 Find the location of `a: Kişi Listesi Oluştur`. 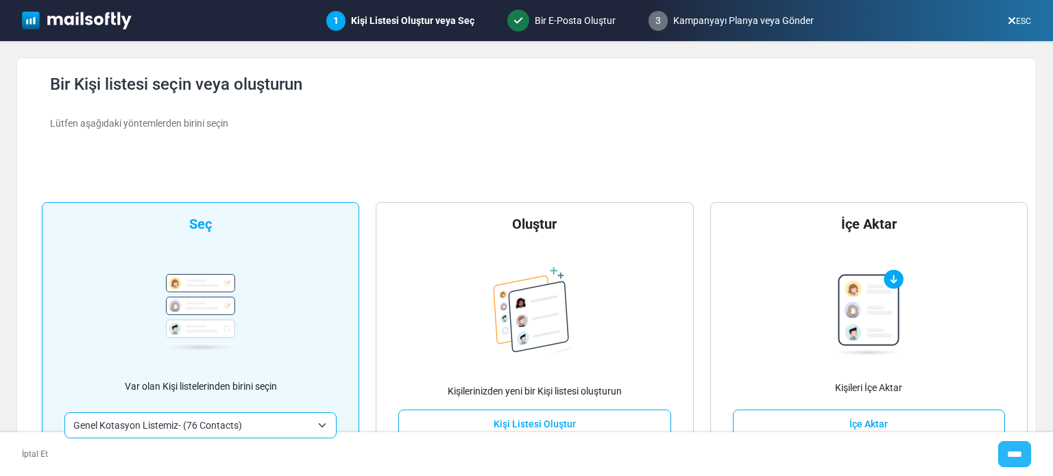

a: Kişi Listesi Oluştur is located at coordinates (534, 424).